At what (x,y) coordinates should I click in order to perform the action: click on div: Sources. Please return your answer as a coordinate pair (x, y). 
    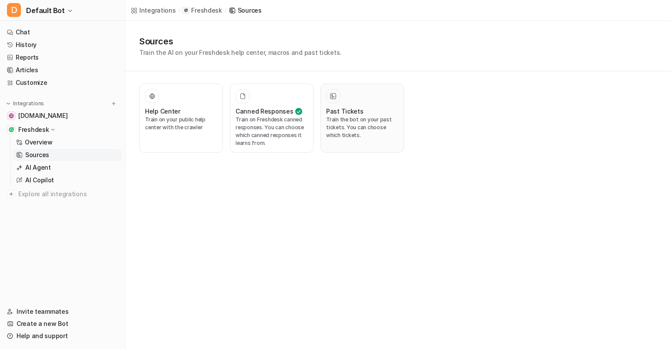
    Looking at the image, I should click on (250, 10).